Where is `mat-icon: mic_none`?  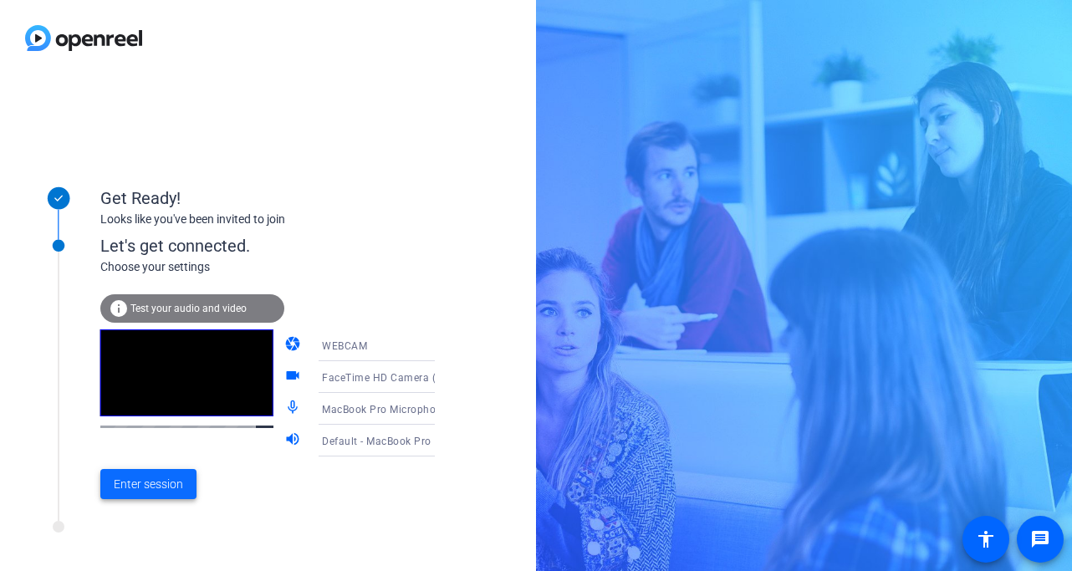
mat-icon: mic_none is located at coordinates (294, 409).